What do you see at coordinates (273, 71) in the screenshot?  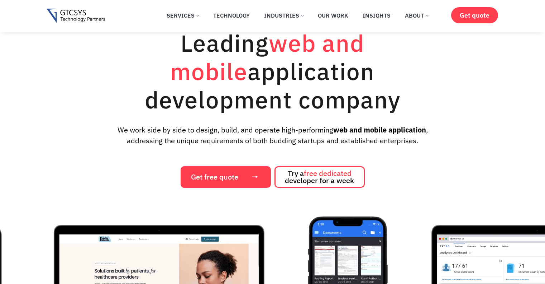 I see `h1: Leading application development company` at bounding box center [273, 71].